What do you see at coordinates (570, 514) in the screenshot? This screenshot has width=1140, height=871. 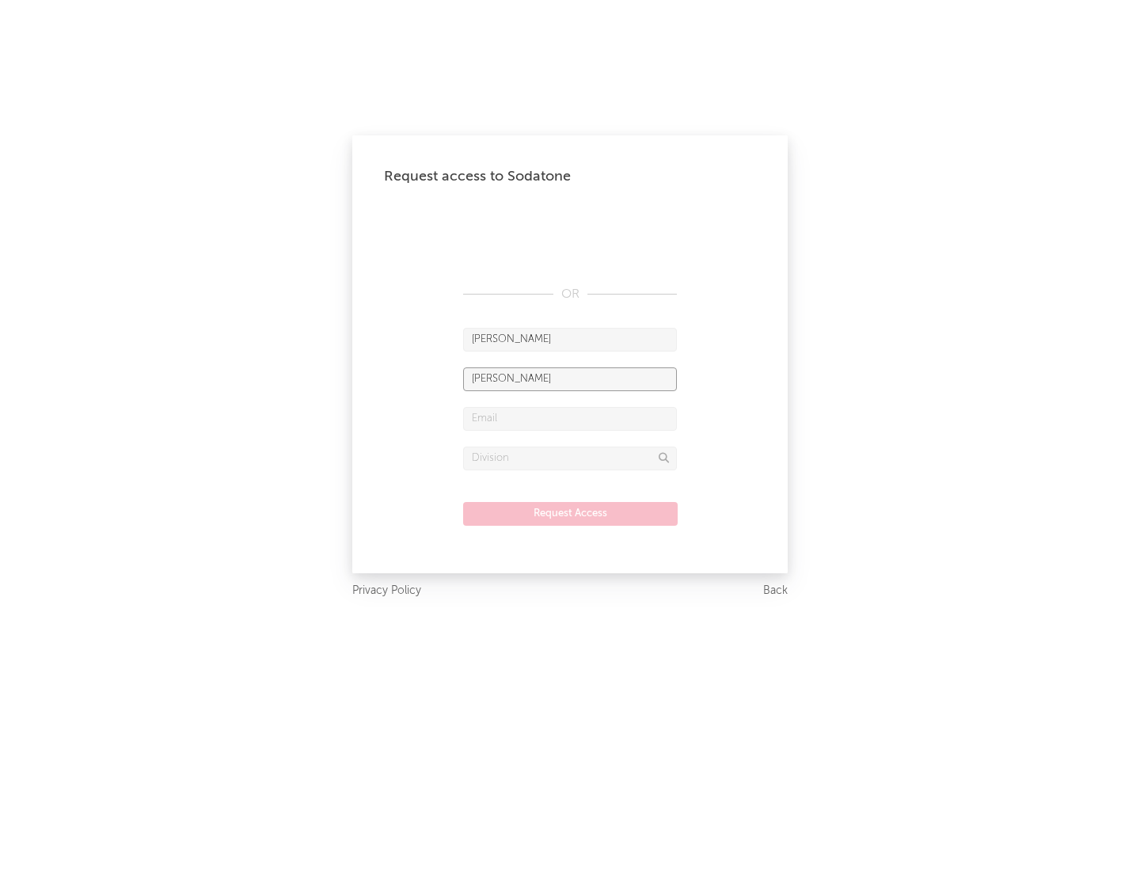 I see `button: Request Access` at bounding box center [570, 514].